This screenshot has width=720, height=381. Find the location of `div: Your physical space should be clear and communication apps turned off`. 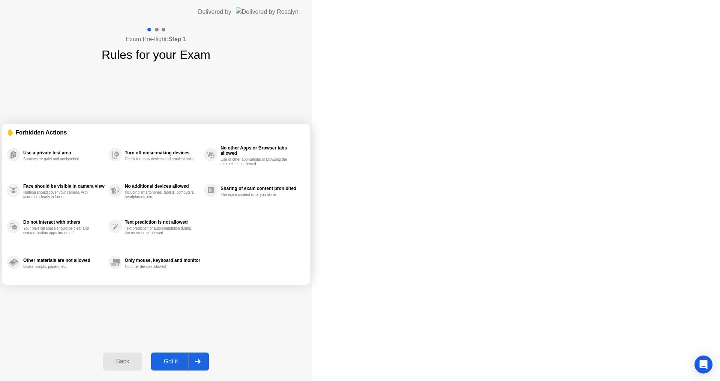

div: Your physical space should be clear and communication apps turned off is located at coordinates (58, 231).